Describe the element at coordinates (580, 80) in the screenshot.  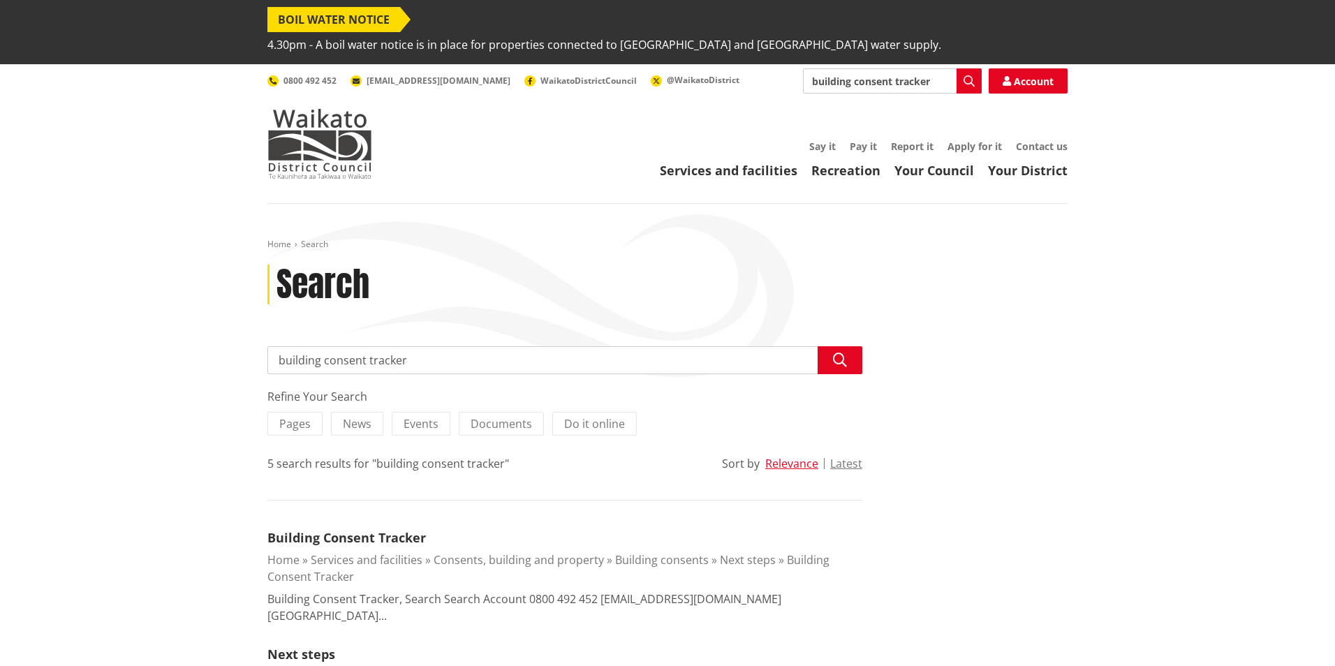
I see `a: WaikatoDistrictCouncil` at that location.